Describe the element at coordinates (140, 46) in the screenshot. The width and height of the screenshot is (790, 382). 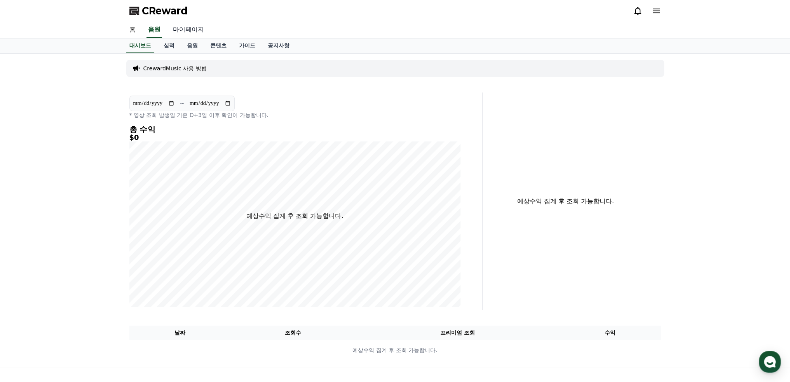
I see `a: 대시보드` at that location.